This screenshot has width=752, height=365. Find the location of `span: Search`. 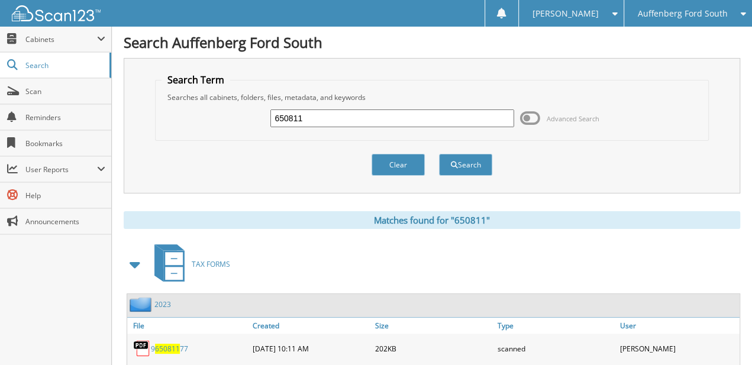

span: Search is located at coordinates (65, 65).